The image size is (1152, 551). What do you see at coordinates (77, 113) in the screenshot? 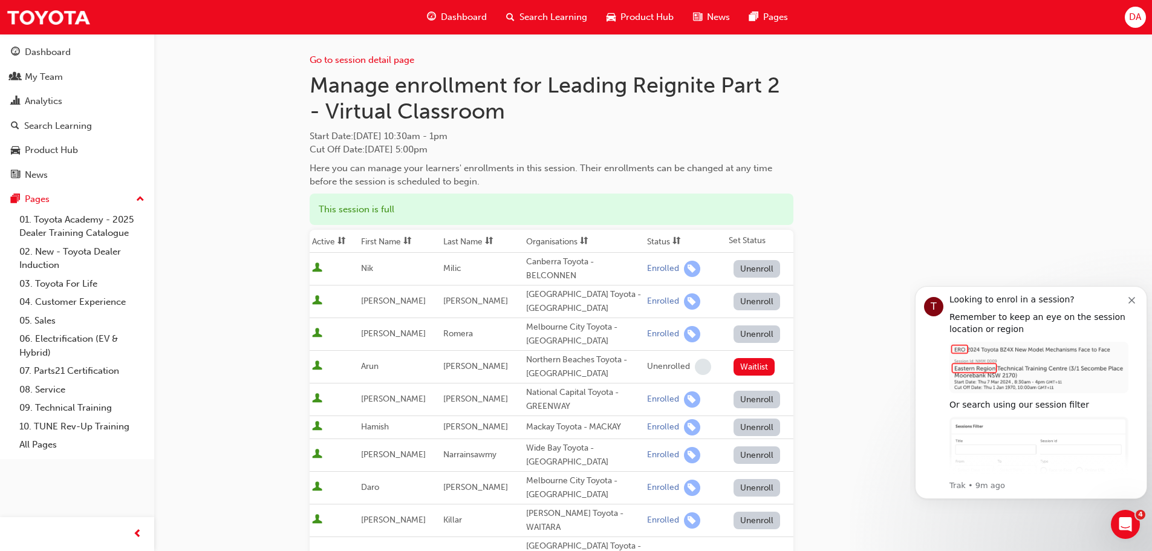
I see `button: DashboardMy TeamAnalyticsSearch LearningProduct HubNews` at bounding box center [77, 113].